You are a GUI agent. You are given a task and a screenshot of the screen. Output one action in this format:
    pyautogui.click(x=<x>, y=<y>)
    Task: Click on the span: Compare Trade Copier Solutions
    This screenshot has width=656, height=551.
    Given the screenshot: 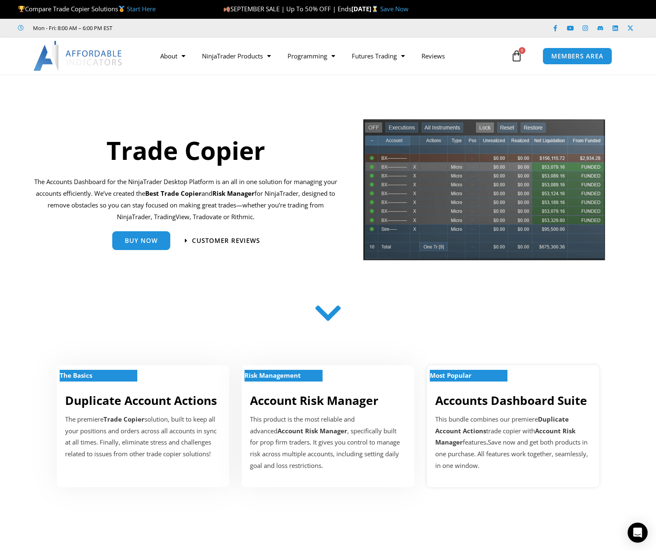 What is the action you would take?
    pyautogui.click(x=87, y=9)
    